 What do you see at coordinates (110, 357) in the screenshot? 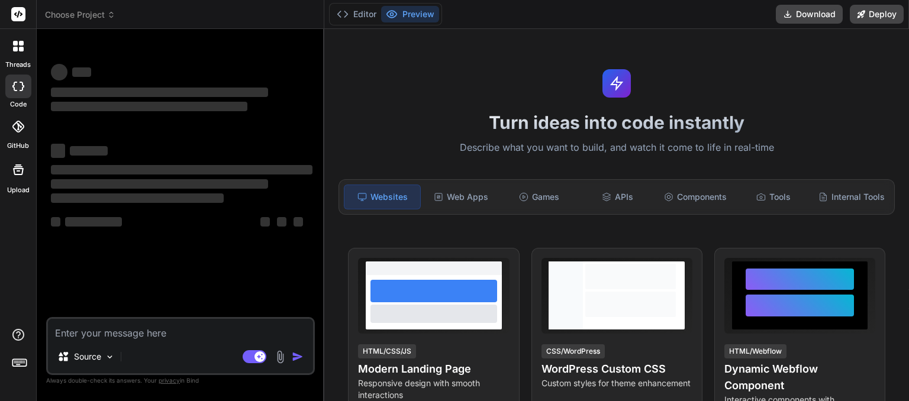
I see `img: Pick Models` at bounding box center [110, 357].